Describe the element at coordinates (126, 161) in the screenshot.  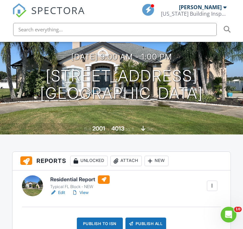
I see `div: Attach` at that location.